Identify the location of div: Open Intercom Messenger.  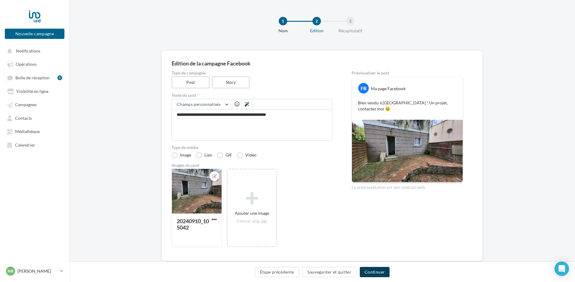
(562, 268).